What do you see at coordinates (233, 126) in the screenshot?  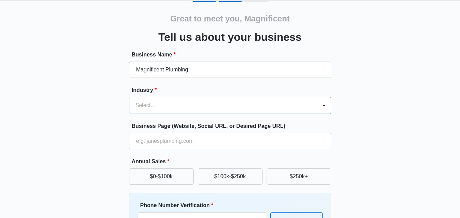 I see `label: Business Page (Website, Social URL, or Desired Page URL)` at bounding box center [233, 126].